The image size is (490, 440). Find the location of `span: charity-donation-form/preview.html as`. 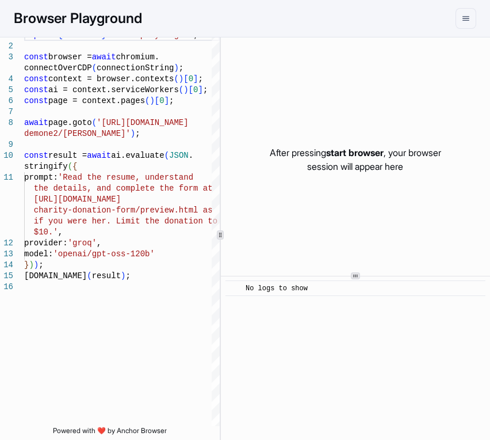

span: charity-donation-form/preview.html as is located at coordinates (123, 210).